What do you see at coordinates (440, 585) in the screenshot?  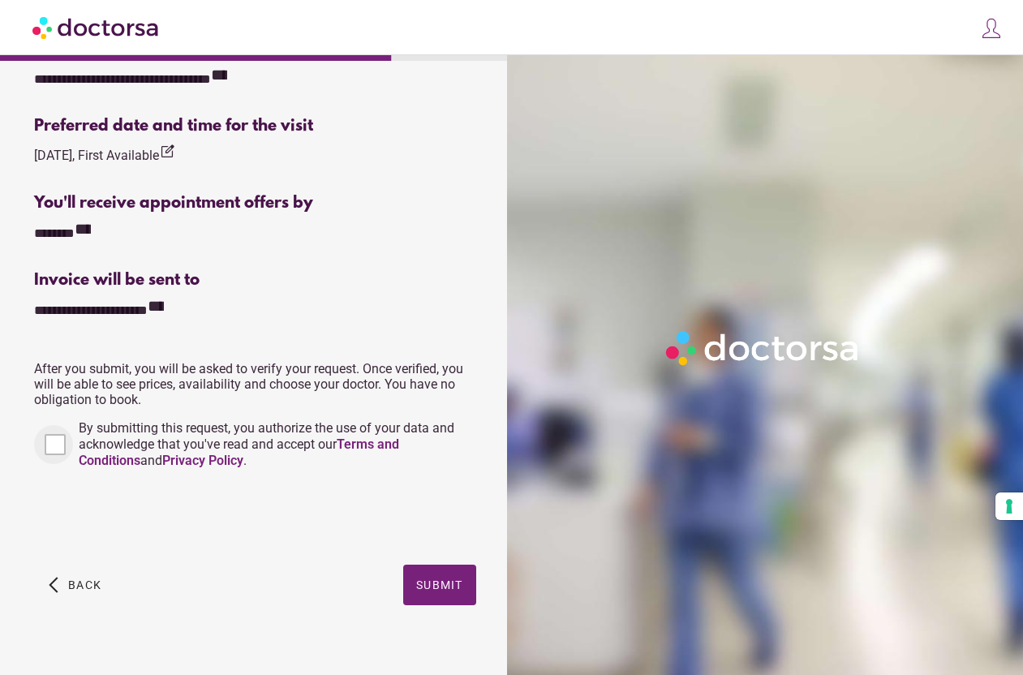 I see `button: Submit` at bounding box center [440, 585].